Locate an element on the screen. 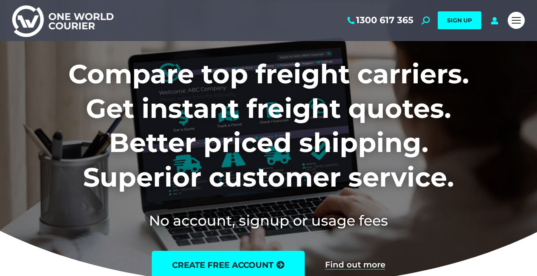  a: Find out more is located at coordinates (355, 265).